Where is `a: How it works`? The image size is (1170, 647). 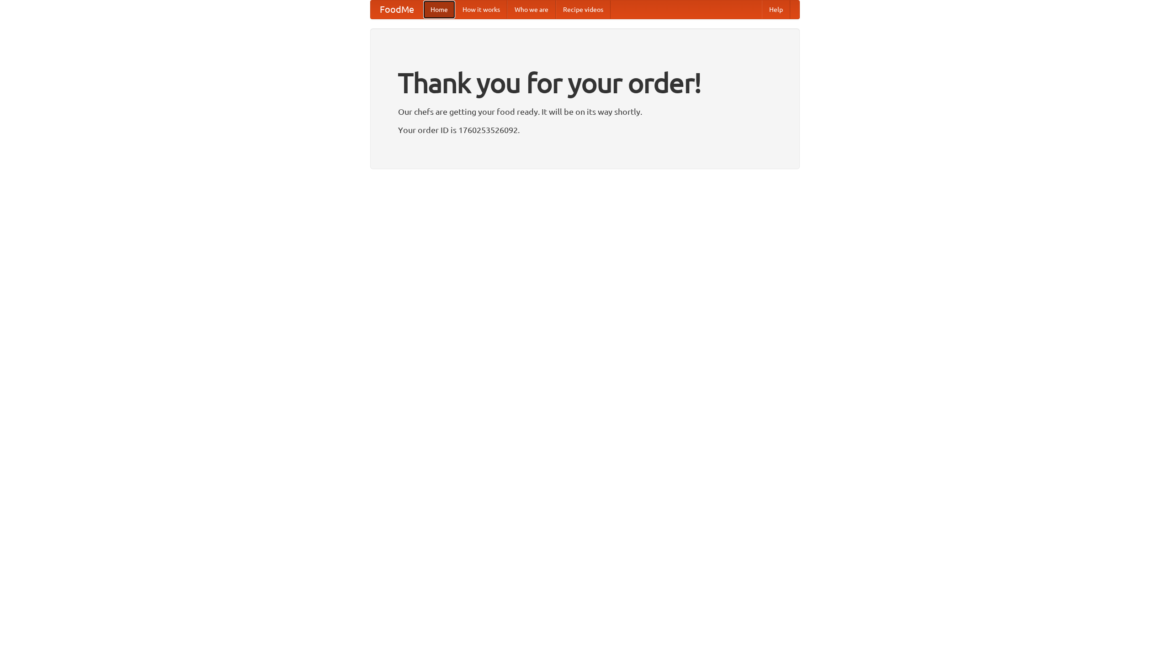 a: How it works is located at coordinates (481, 10).